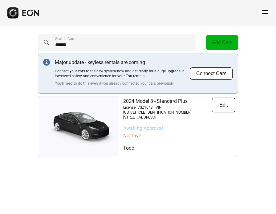 Image resolution: width=276 pixels, height=214 pixels. I want to click on p: Todo:, so click(179, 148).